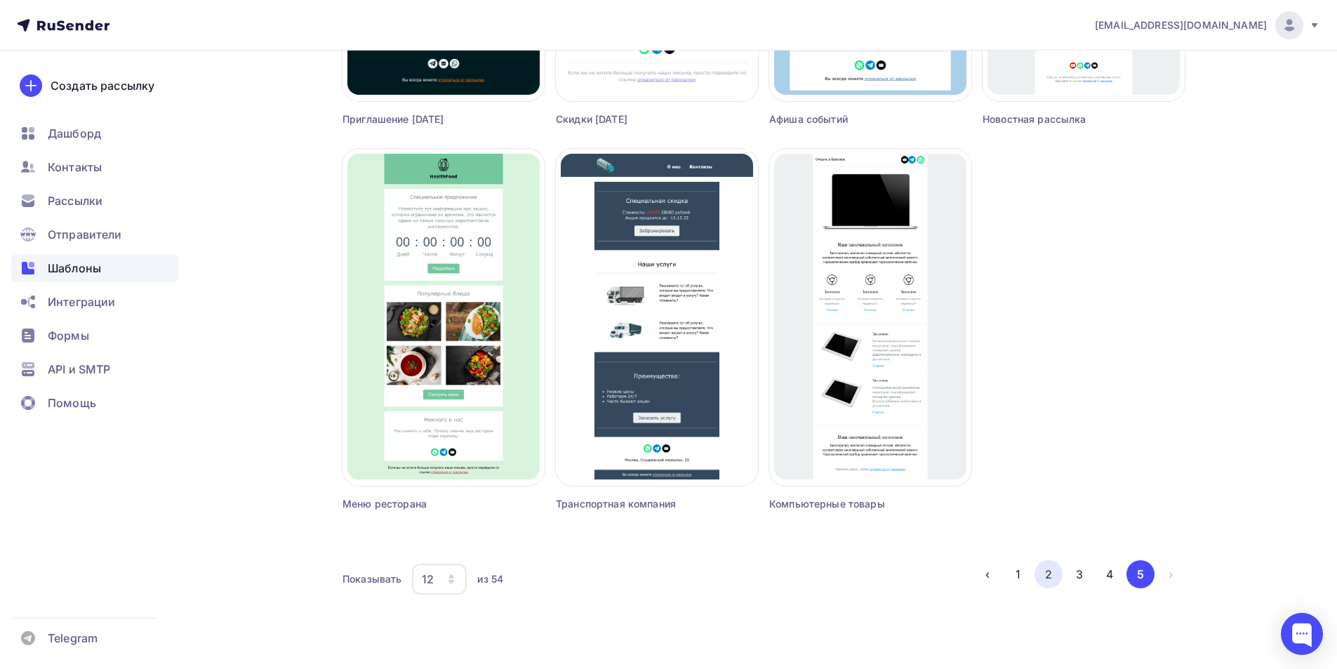  What do you see at coordinates (439, 579) in the screenshot?
I see `button: 12` at bounding box center [439, 579].